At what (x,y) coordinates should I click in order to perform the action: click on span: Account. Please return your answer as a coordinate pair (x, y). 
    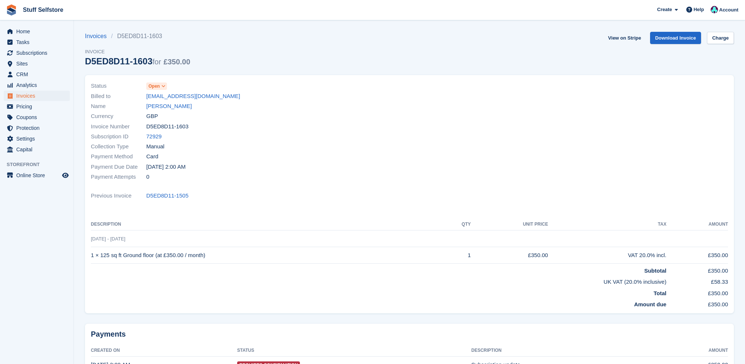
    Looking at the image, I should click on (729, 10).